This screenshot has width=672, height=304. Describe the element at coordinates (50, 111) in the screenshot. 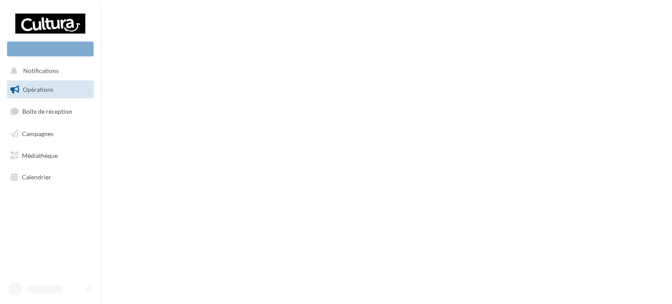

I see `a: Boîte de réception` at that location.